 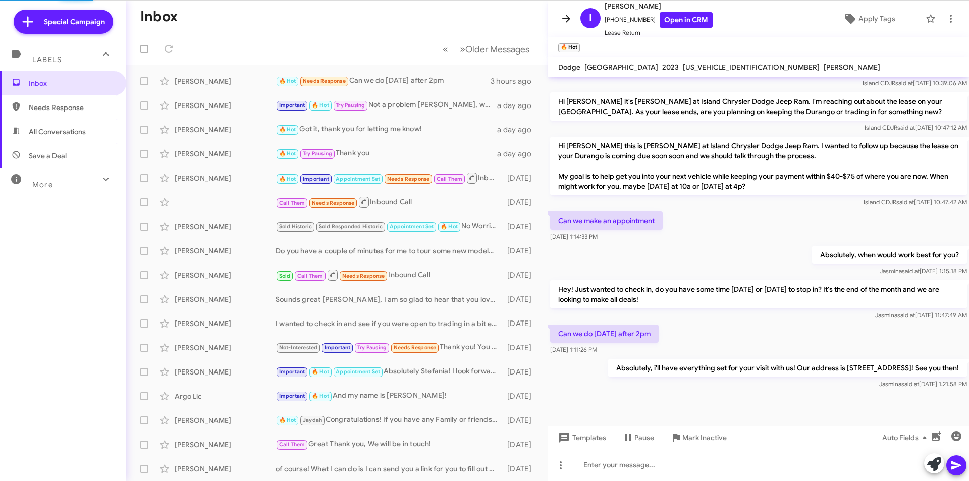 I want to click on button: Previous, so click(x=445, y=49).